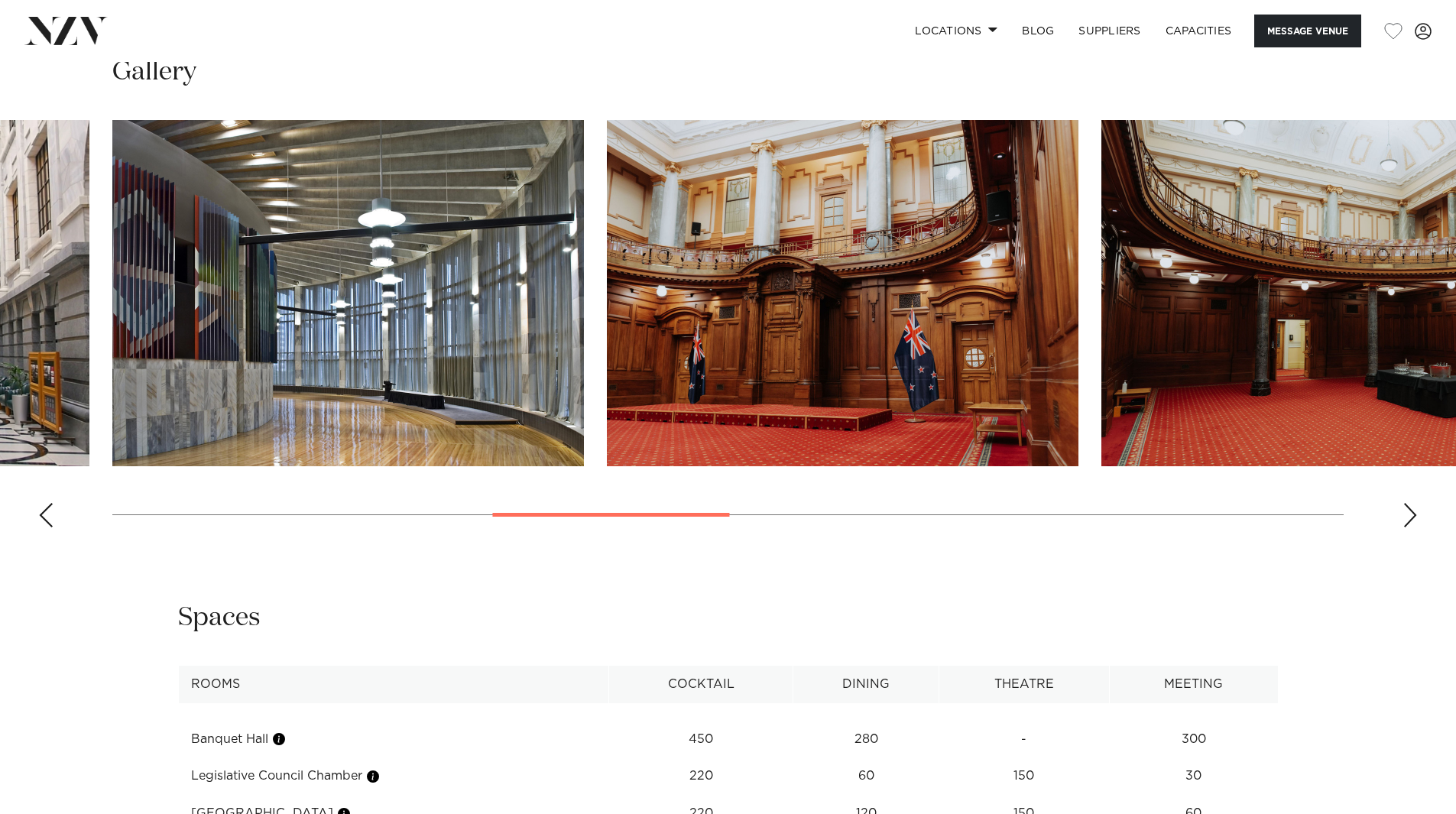 Image resolution: width=1456 pixels, height=814 pixels. Describe the element at coordinates (1110, 30) in the screenshot. I see `a: SUPPLIERS` at that location.